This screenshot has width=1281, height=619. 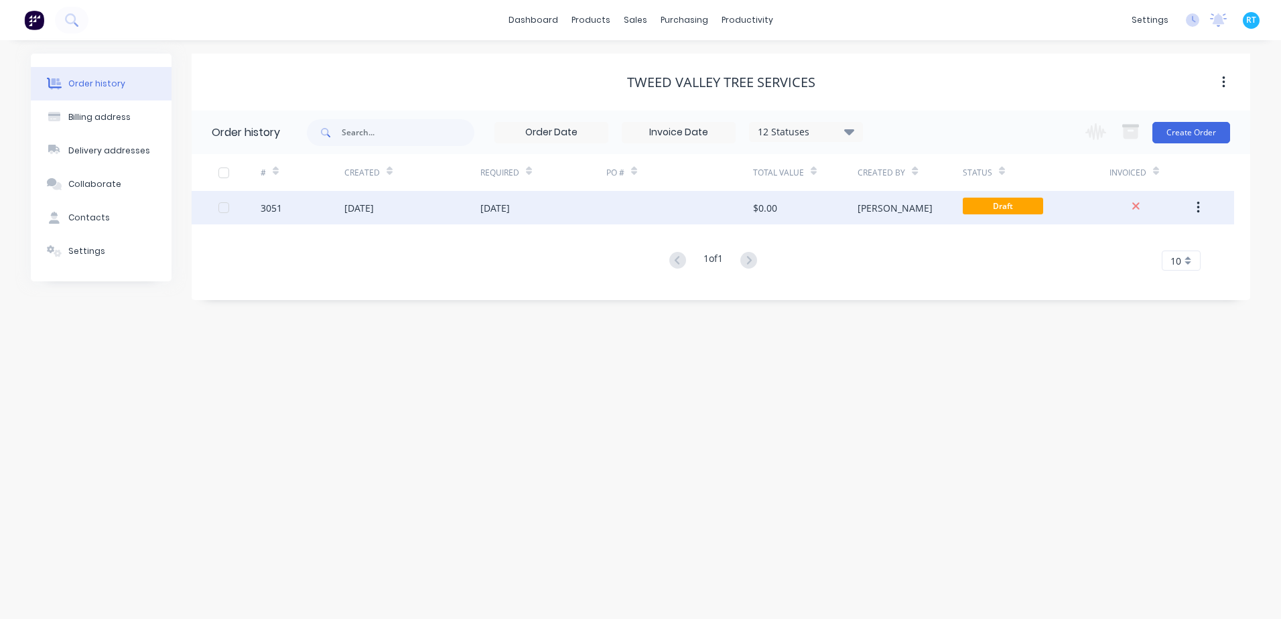 I want to click on img: Factory, so click(x=34, y=20).